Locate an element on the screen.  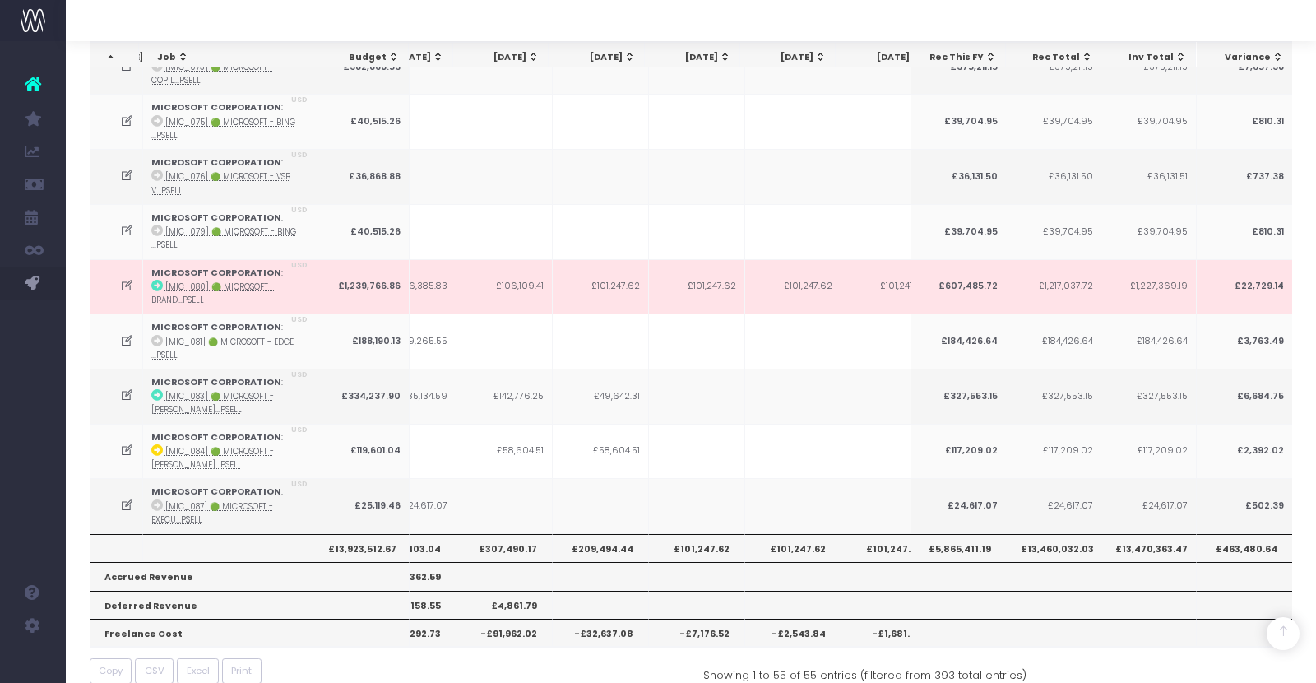
td: £36,868.88 is located at coordinates (361, 176).